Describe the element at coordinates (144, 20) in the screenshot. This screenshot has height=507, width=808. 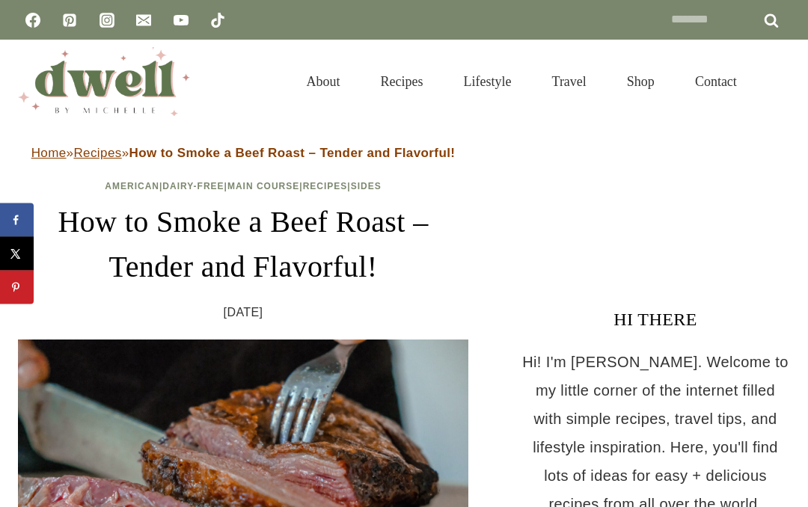
I see `a: Email` at that location.